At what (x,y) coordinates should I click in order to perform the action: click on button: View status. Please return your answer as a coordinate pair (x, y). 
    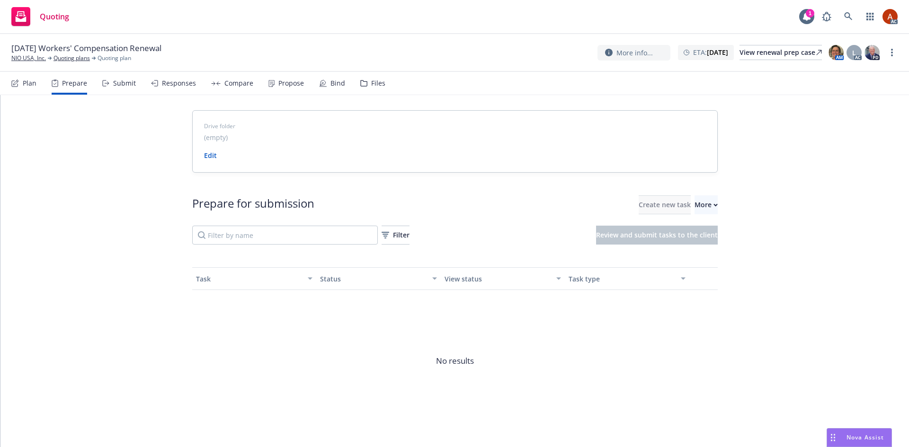
    Looking at the image, I should click on (503, 279).